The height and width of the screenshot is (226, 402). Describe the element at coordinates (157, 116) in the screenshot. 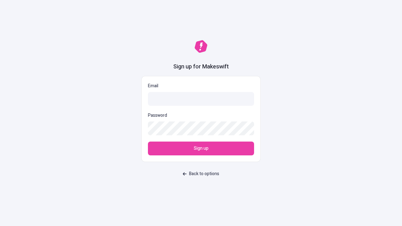

I see `p: Password` at that location.